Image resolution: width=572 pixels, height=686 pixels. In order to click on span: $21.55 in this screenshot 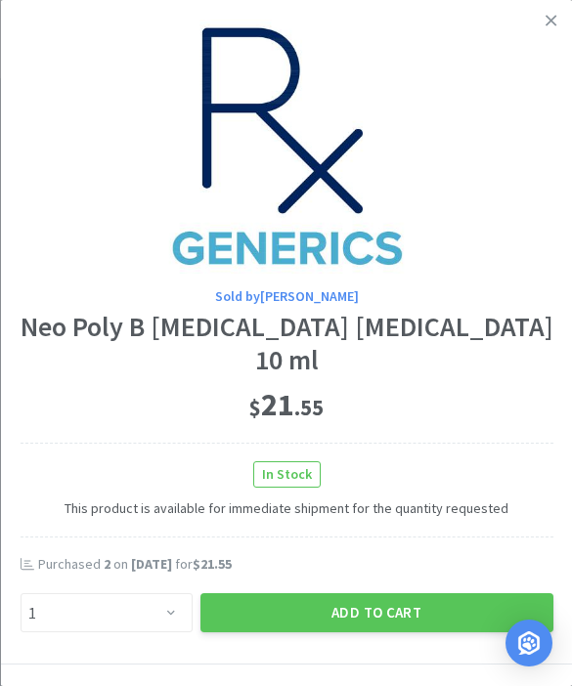, I will do `click(211, 564)`.